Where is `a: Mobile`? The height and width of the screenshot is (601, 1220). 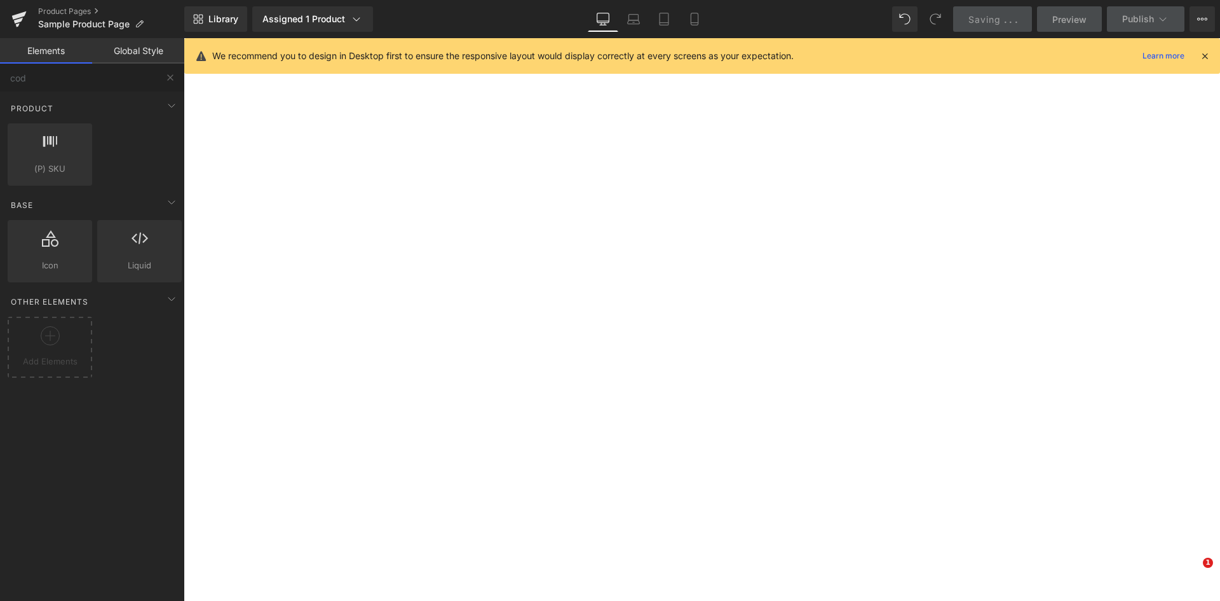
a: Mobile is located at coordinates (695, 19).